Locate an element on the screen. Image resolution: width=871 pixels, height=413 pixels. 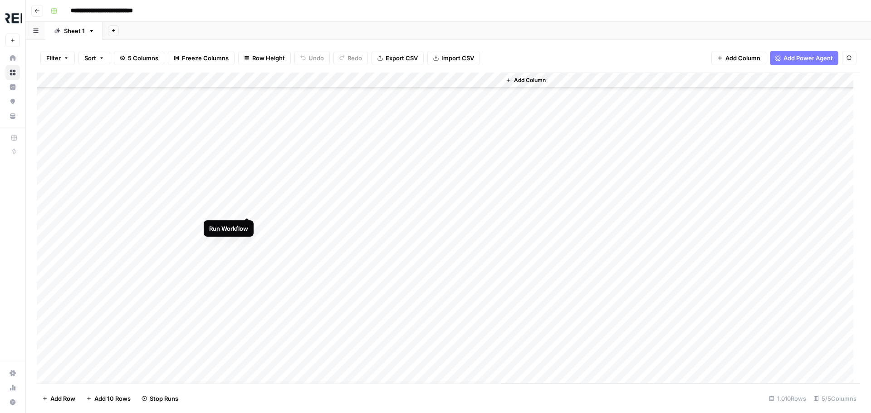
span: Import CSV is located at coordinates (458, 58).